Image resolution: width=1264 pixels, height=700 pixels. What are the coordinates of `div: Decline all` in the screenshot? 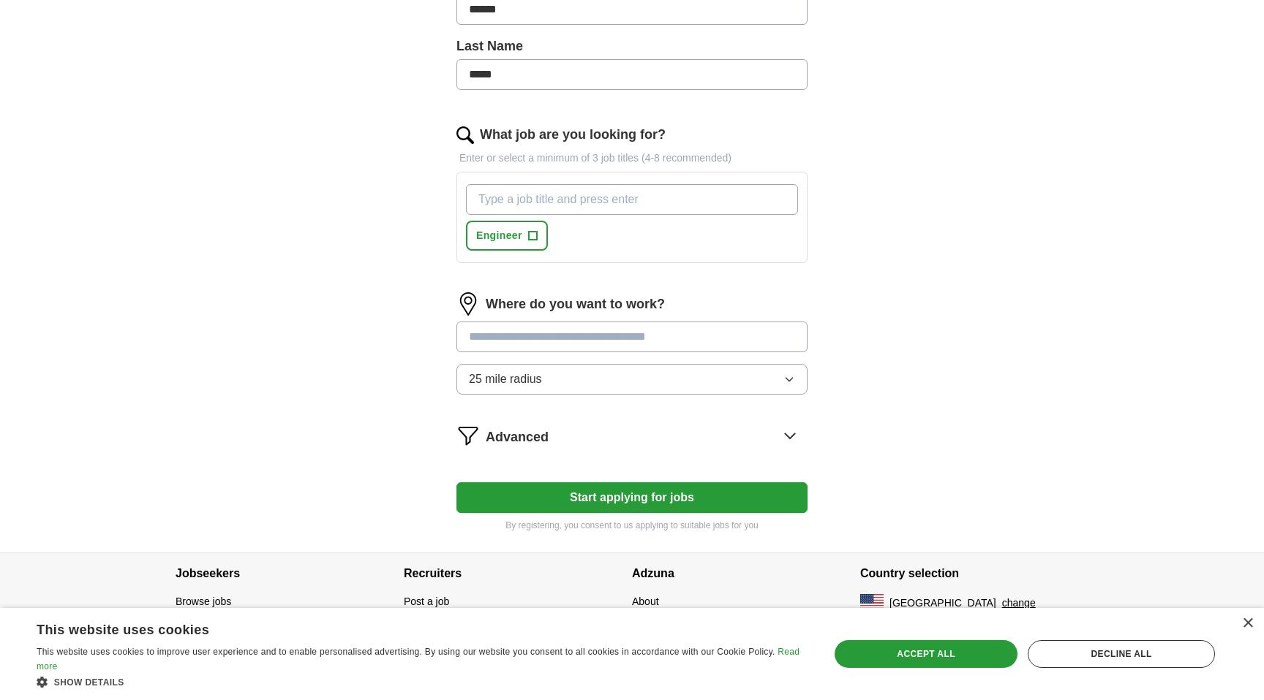 It's located at (1121, 654).